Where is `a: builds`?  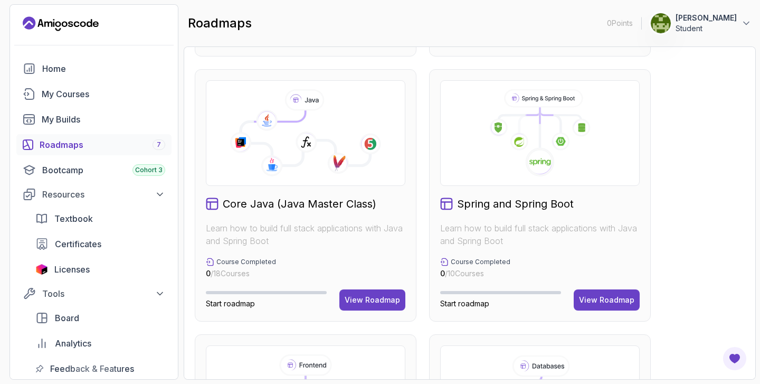 a: builds is located at coordinates (94, 119).